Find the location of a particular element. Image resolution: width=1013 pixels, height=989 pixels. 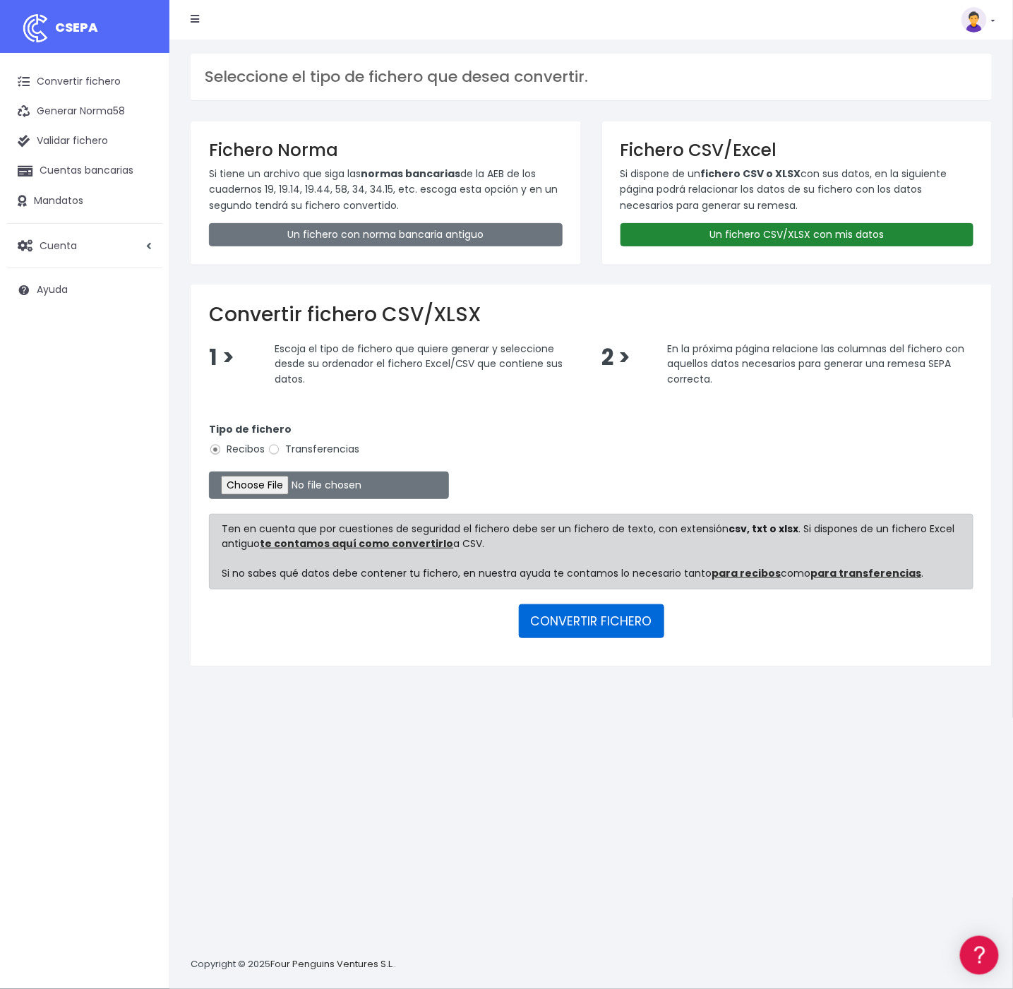

a: Información general is located at coordinates (141, 131).